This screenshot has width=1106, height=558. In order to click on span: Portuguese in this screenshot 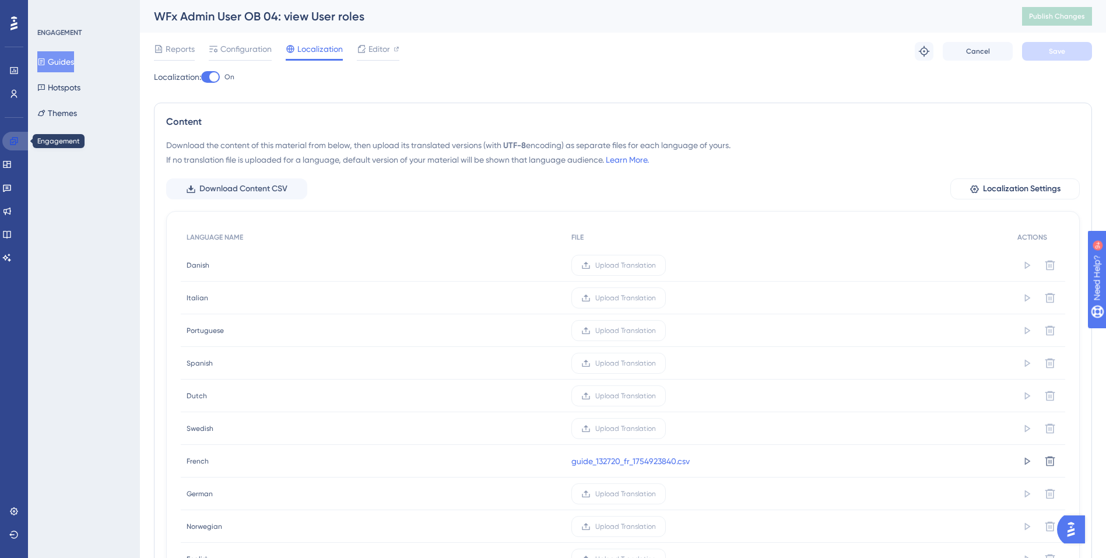, I will do `click(205, 331)`.